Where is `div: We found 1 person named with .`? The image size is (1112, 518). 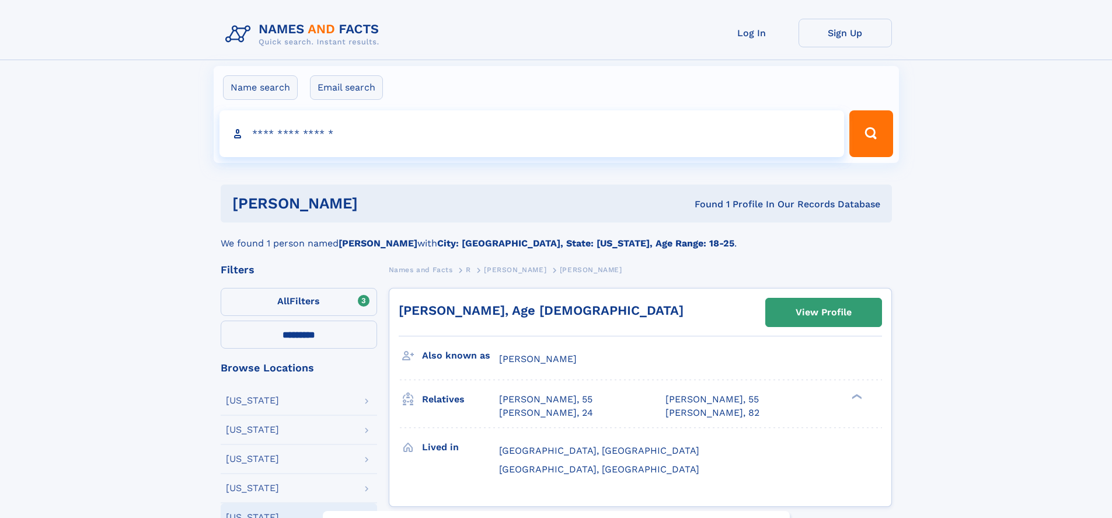 div: We found 1 person named with . is located at coordinates (556, 236).